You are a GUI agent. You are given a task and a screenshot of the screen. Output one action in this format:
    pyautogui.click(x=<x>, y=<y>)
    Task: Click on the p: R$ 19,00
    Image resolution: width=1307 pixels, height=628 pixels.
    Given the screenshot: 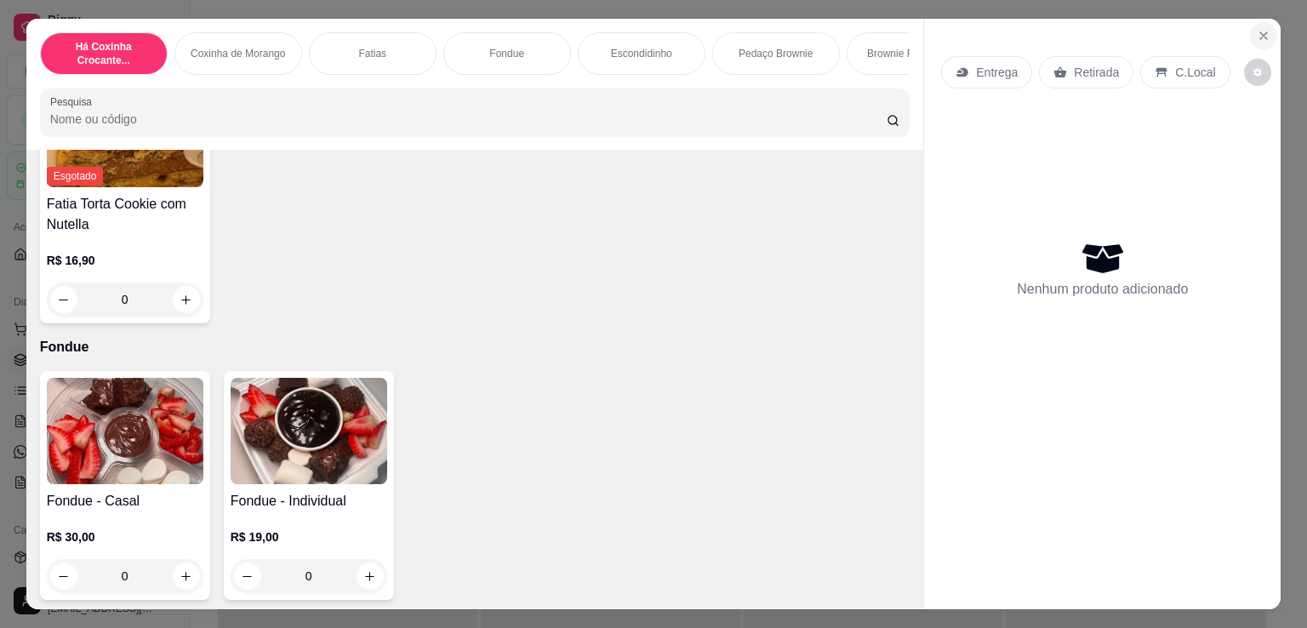 What is the action you would take?
    pyautogui.click(x=309, y=537)
    